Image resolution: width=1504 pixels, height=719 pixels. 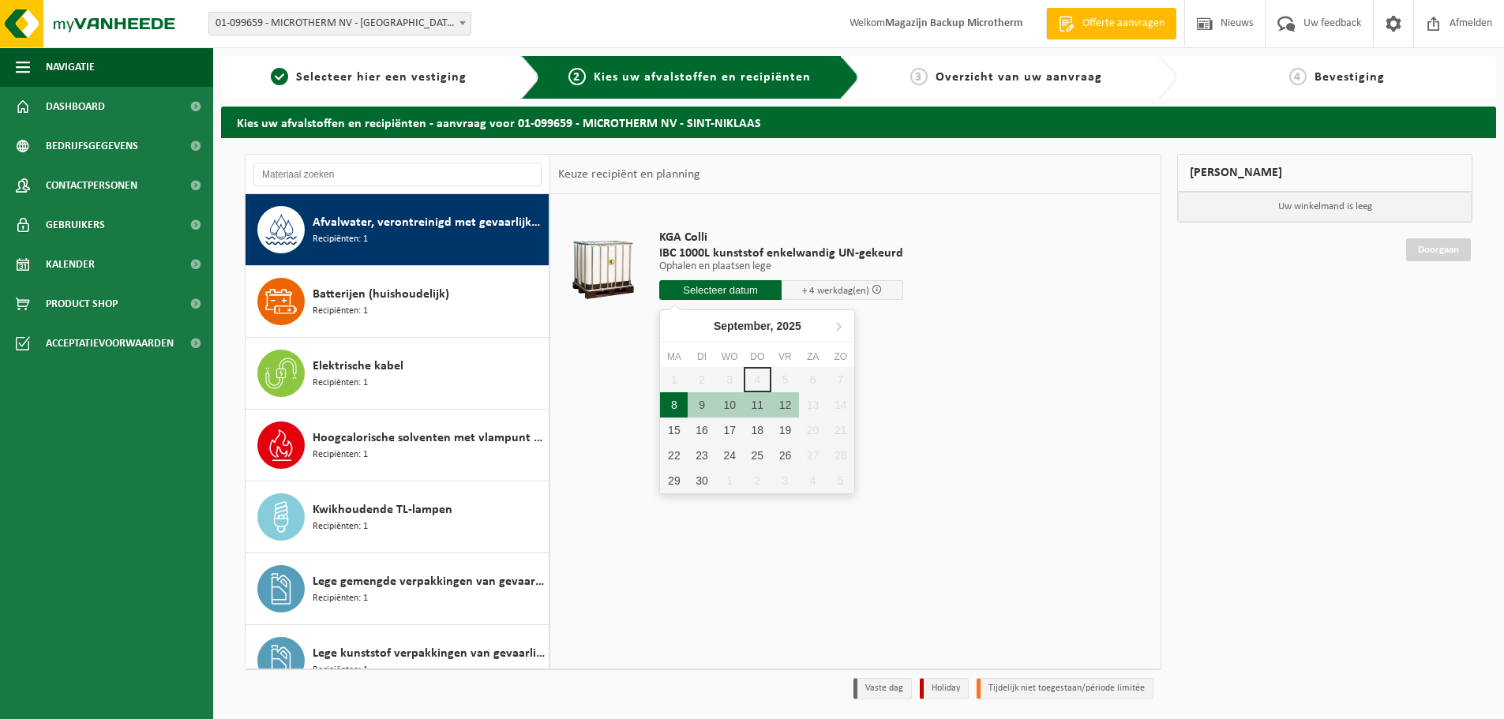 What do you see at coordinates (674, 456) in the screenshot?
I see `div: 22` at bounding box center [674, 456].